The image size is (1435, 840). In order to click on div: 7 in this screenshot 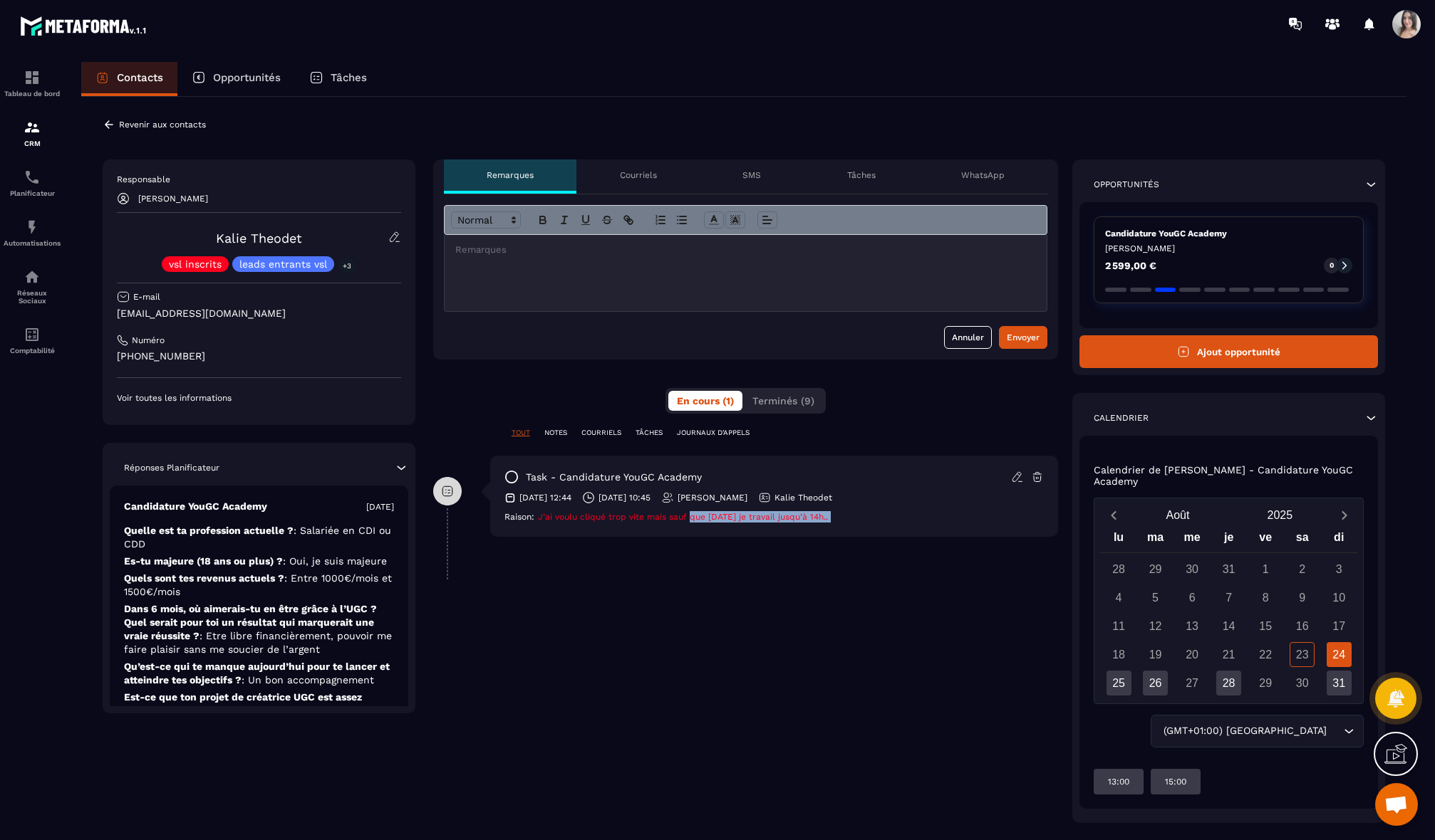, I will do `click(1228, 597)`.